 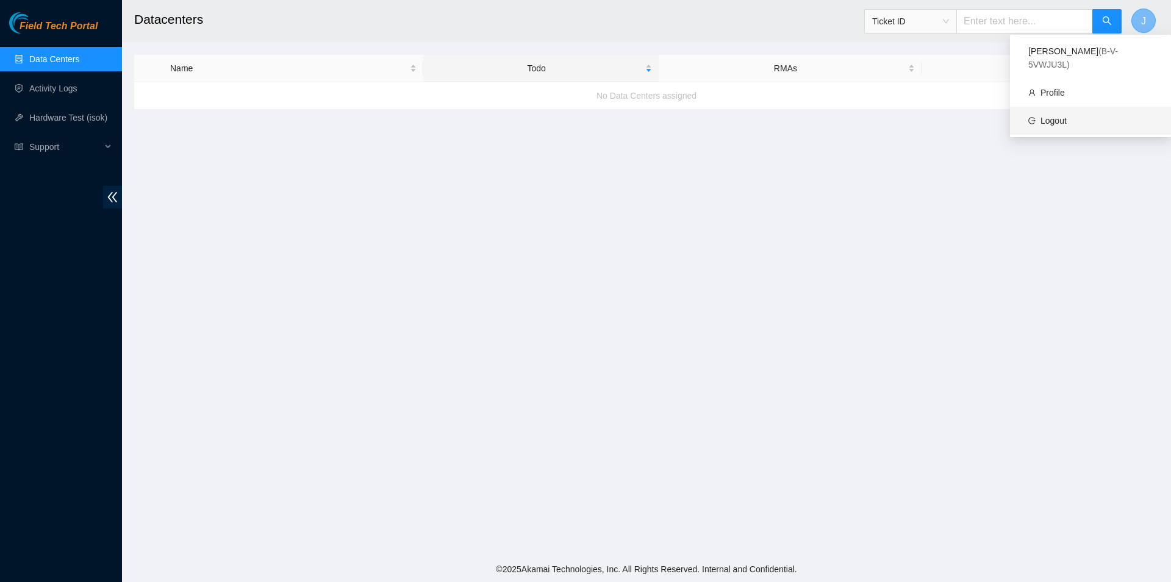 I want to click on button: search, so click(x=1107, y=21).